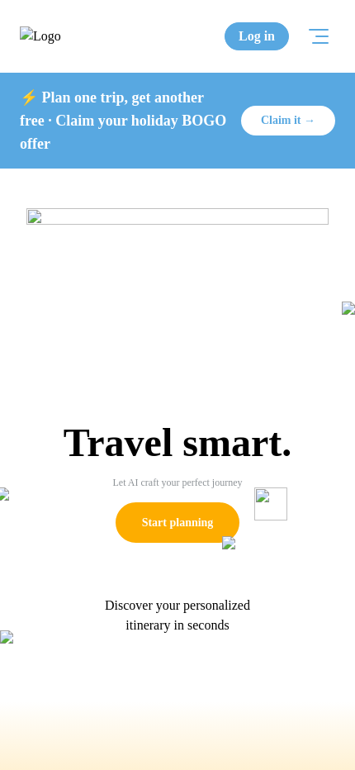  Describe the element at coordinates (257, 36) in the screenshot. I see `a: Log in` at that location.